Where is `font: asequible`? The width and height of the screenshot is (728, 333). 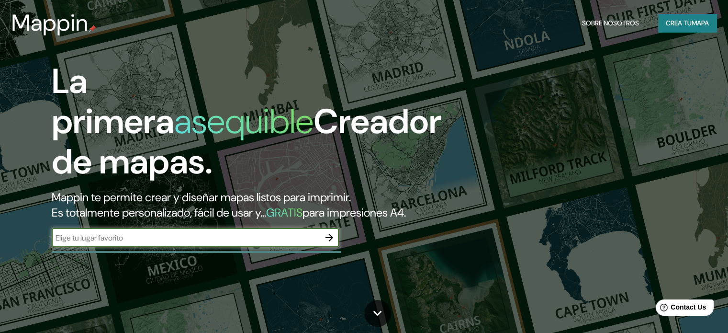
font: asequible is located at coordinates (244, 121).